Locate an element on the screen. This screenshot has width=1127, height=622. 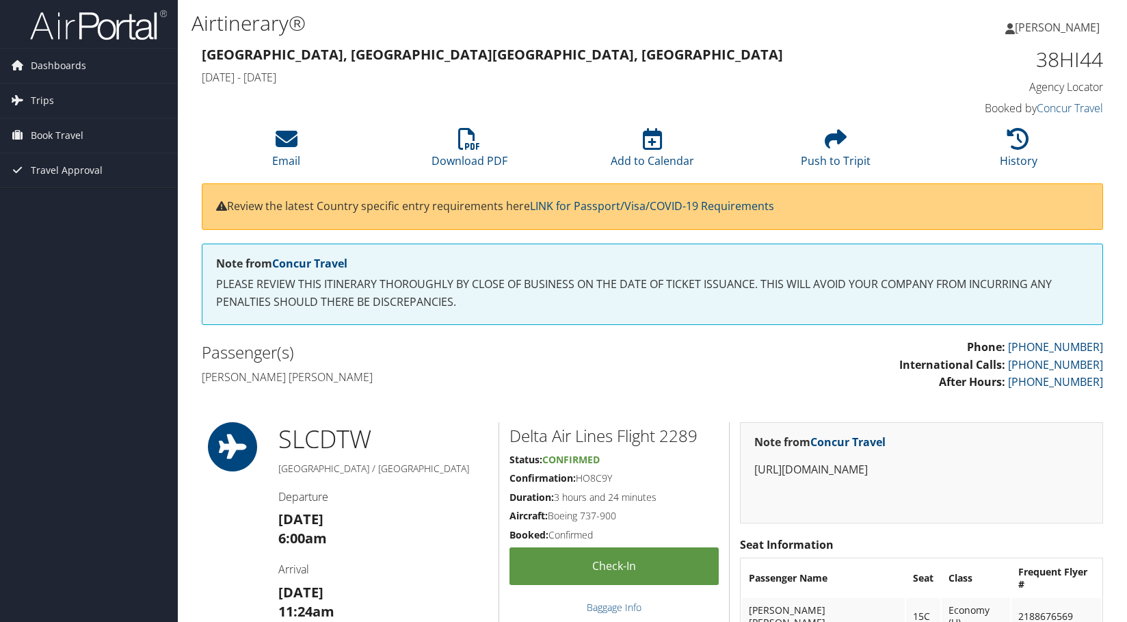
h4: Booked by is located at coordinates (998, 108).